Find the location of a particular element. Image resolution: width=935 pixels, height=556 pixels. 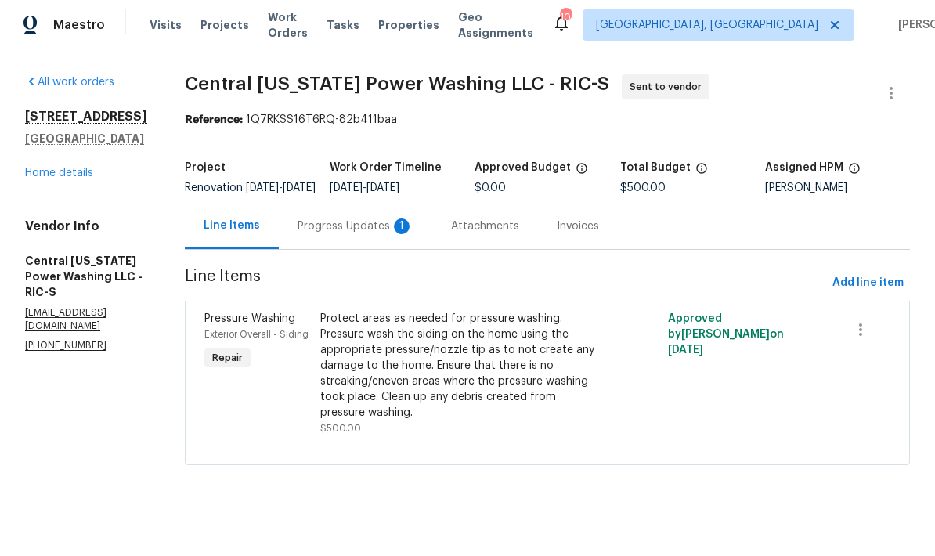

h5: Approved Budget is located at coordinates (522, 168).